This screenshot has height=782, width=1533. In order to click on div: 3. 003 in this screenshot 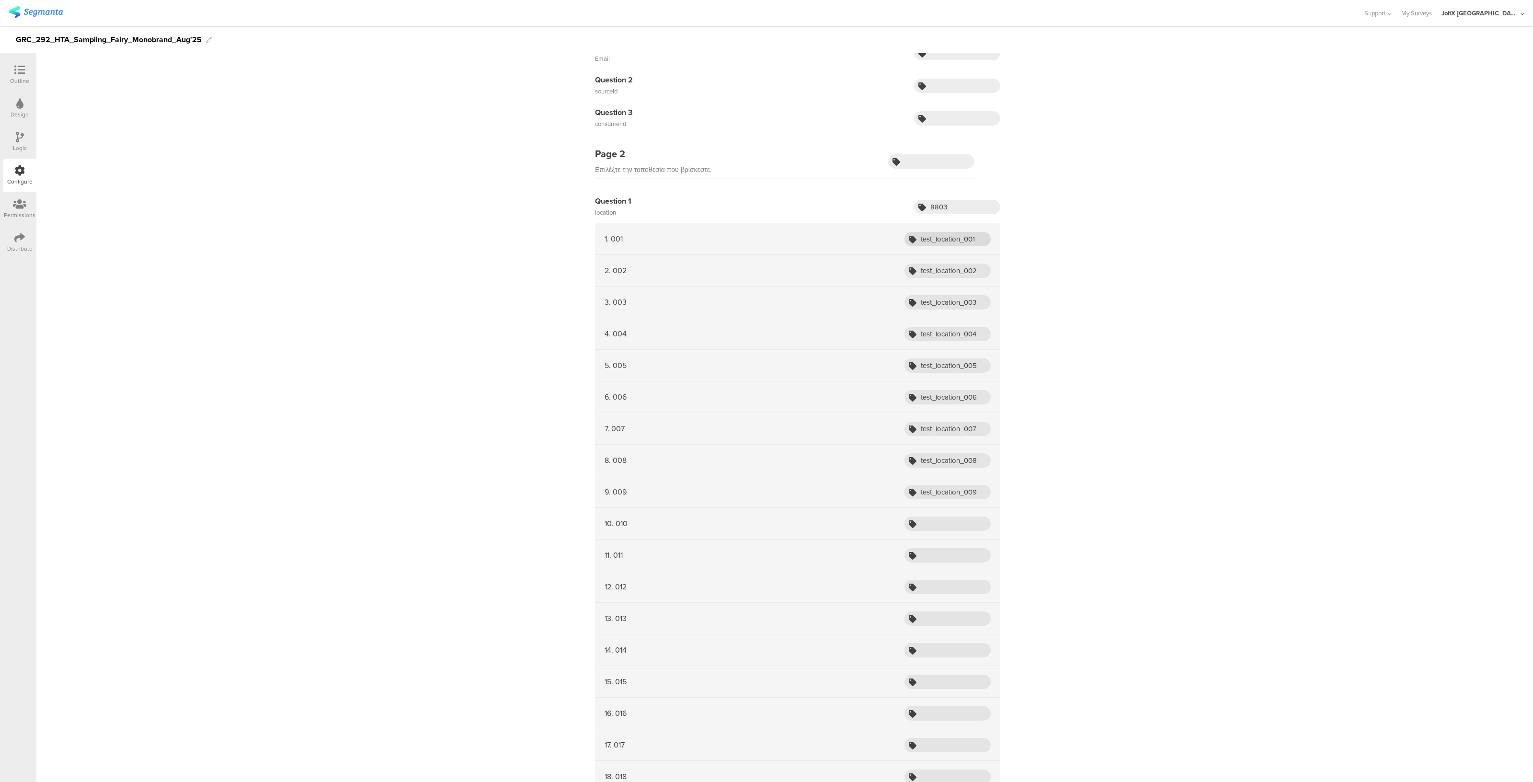, I will do `click(616, 302)`.